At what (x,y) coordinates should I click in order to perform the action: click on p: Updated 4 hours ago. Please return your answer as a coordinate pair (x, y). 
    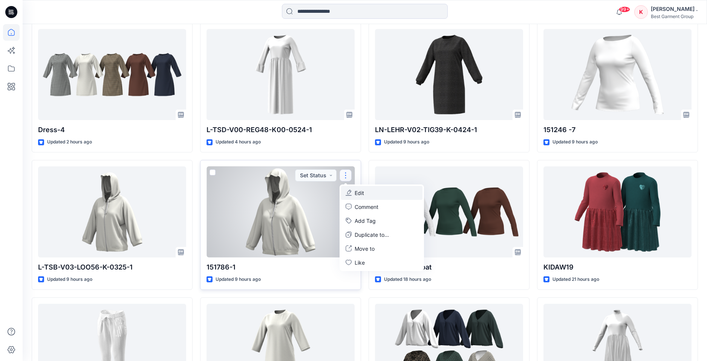
    Looking at the image, I should click on (238, 142).